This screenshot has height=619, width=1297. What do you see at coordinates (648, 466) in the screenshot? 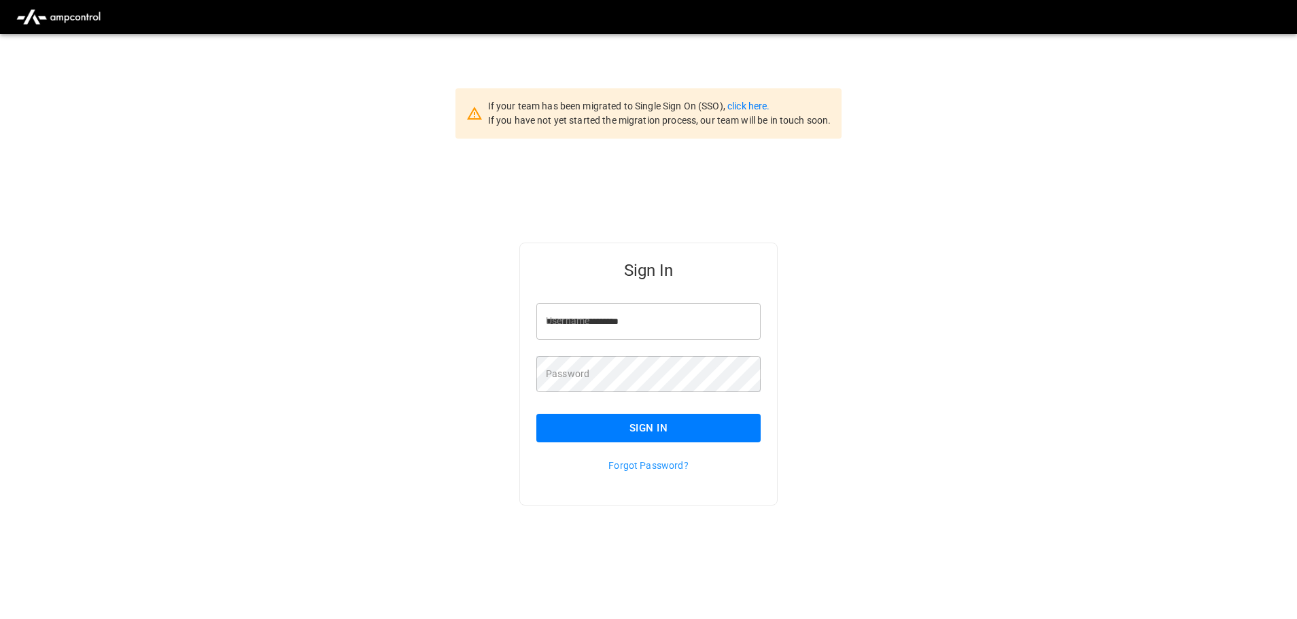
I see `p: Forgot Password?` at bounding box center [648, 466].